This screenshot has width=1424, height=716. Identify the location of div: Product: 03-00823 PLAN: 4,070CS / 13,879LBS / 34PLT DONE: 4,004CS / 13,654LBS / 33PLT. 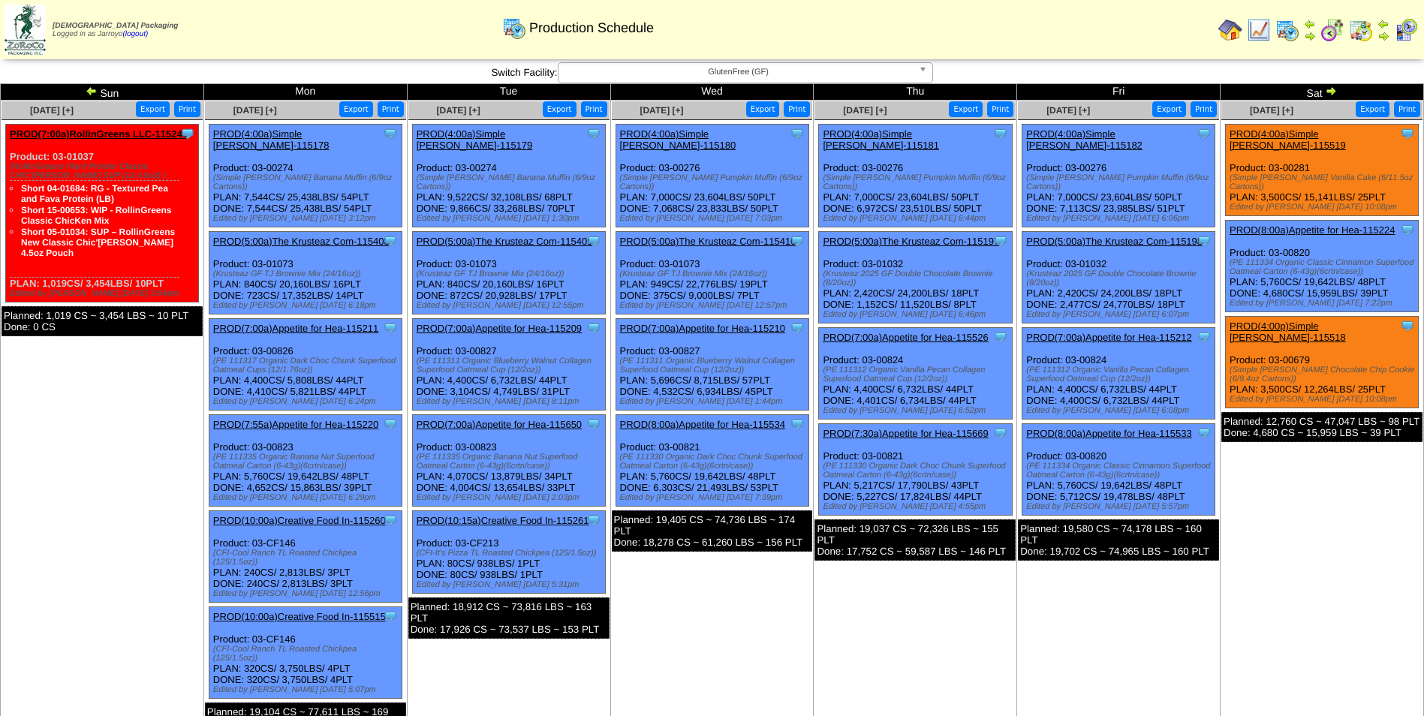
(508, 461).